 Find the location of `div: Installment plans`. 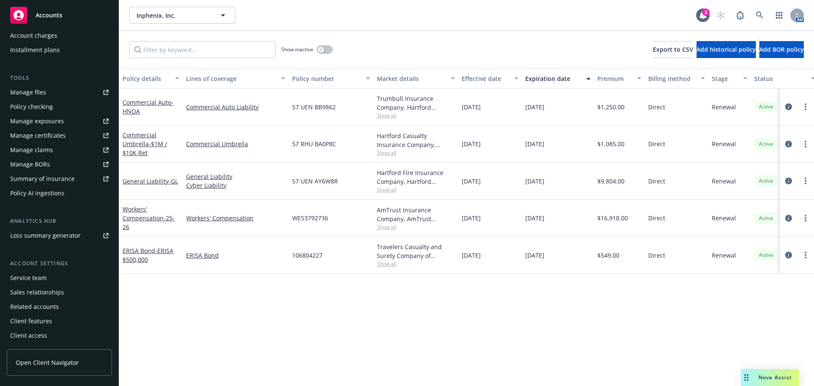

div: Installment plans is located at coordinates (35, 50).